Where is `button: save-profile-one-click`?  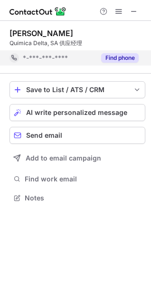
button: save-profile-one-click is located at coordinates (77, 90).